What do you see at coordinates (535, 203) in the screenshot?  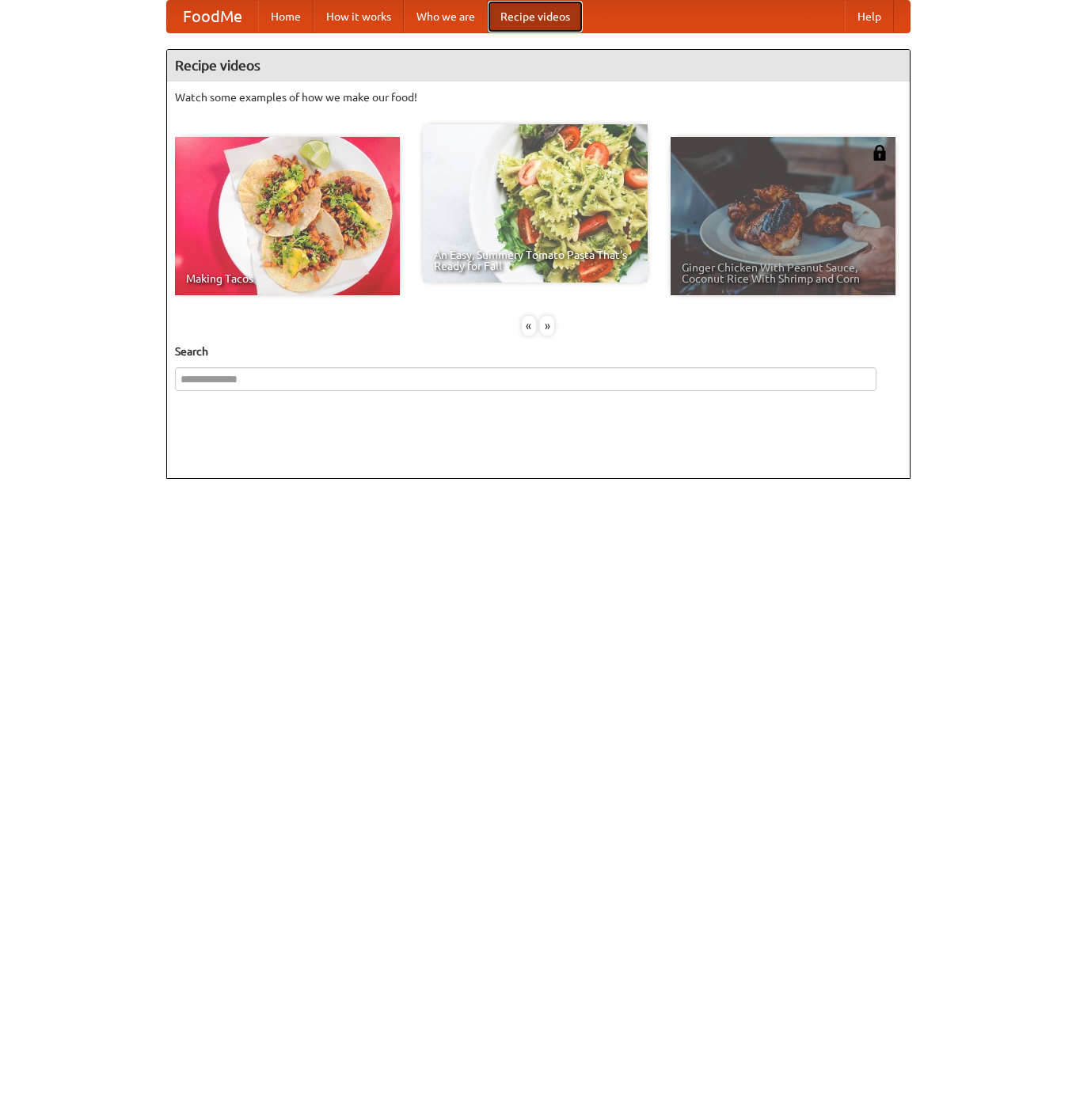 I see `a: An Easy, Summery Tomato Pasta That's Ready for Fall` at bounding box center [535, 203].